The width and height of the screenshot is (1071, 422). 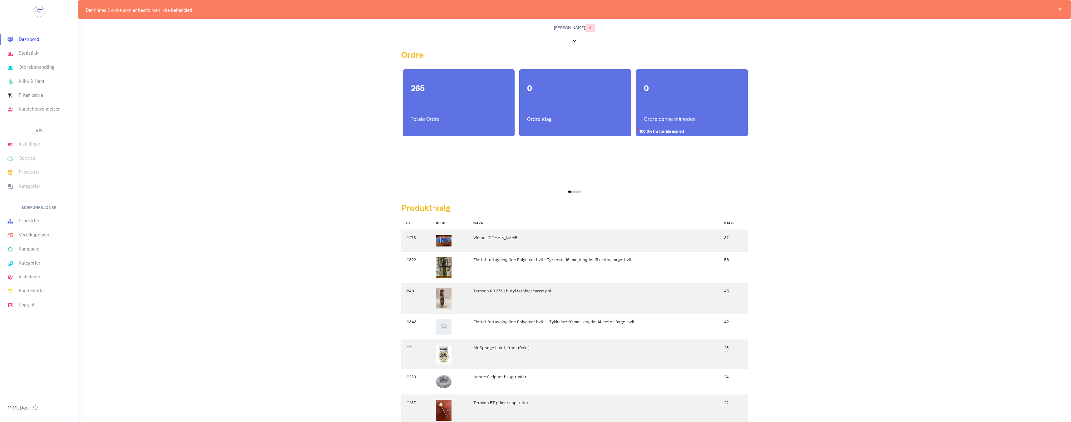 What do you see at coordinates (416, 354) in the screenshot?
I see `td: #2` at bounding box center [416, 354].